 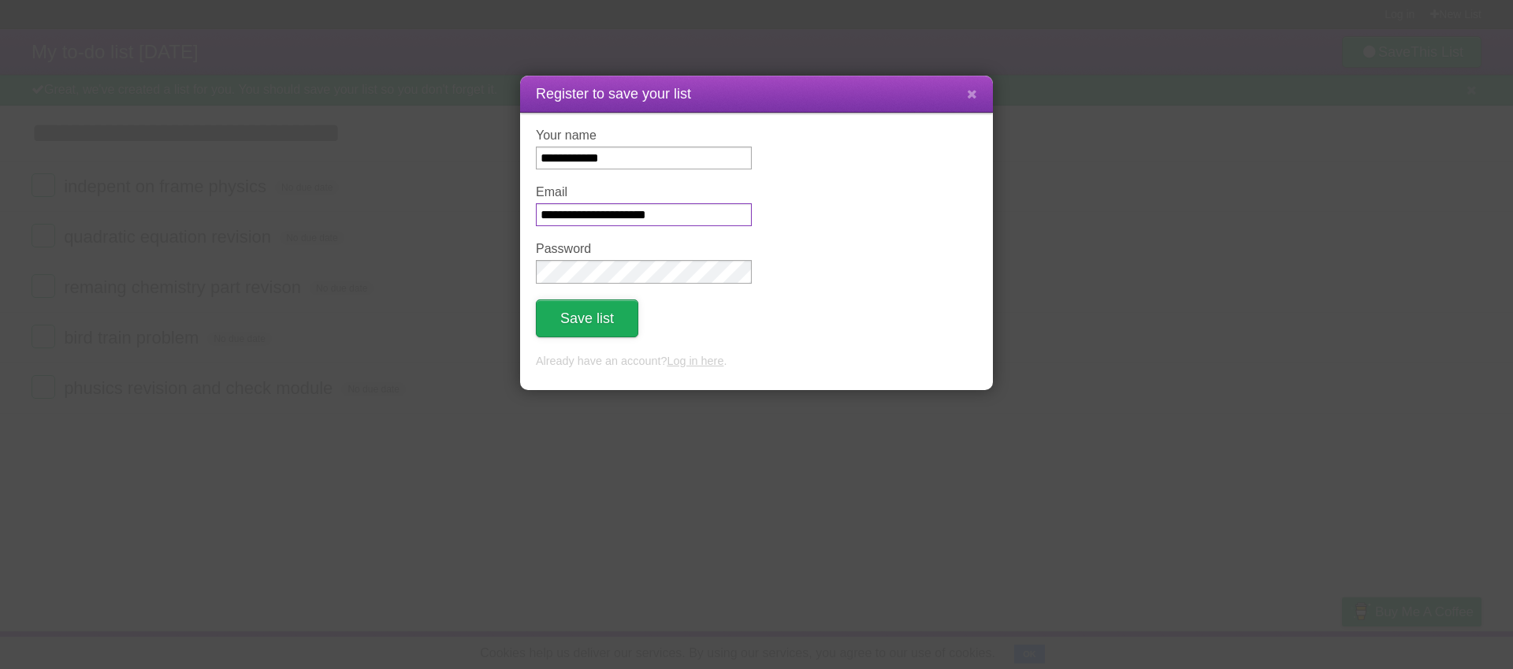 I want to click on label: Password, so click(x=644, y=249).